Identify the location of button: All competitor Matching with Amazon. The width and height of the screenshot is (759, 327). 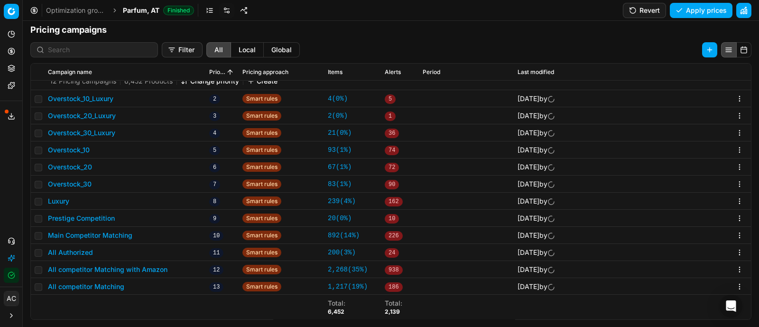
(108, 270).